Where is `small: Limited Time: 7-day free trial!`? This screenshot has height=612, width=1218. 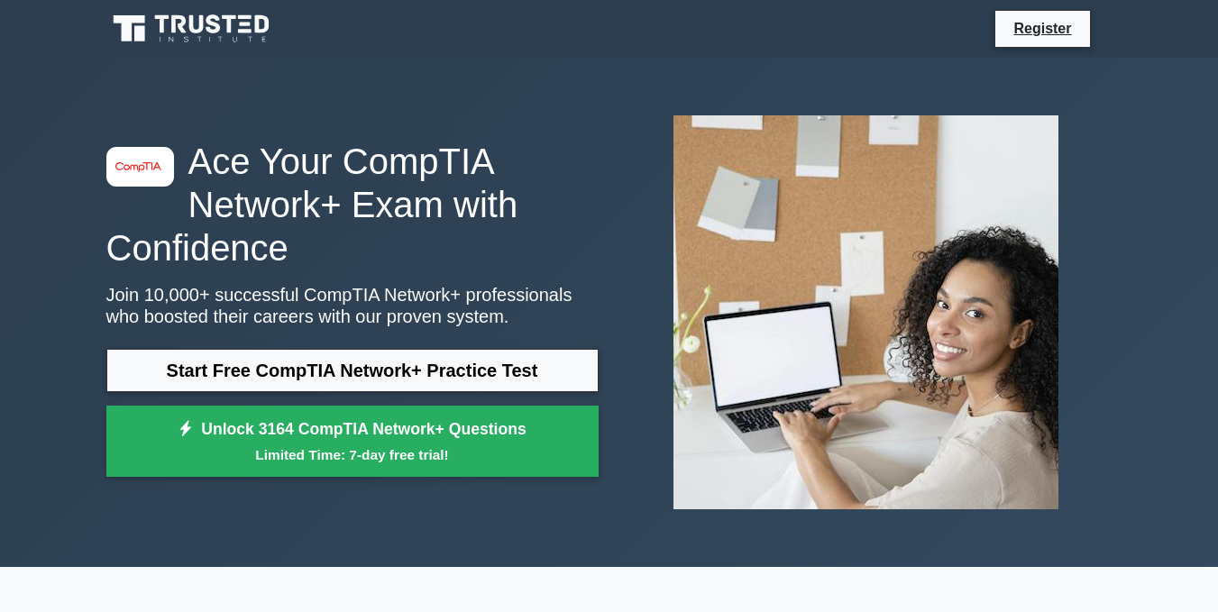
small: Limited Time: 7-day free trial! is located at coordinates (352, 454).